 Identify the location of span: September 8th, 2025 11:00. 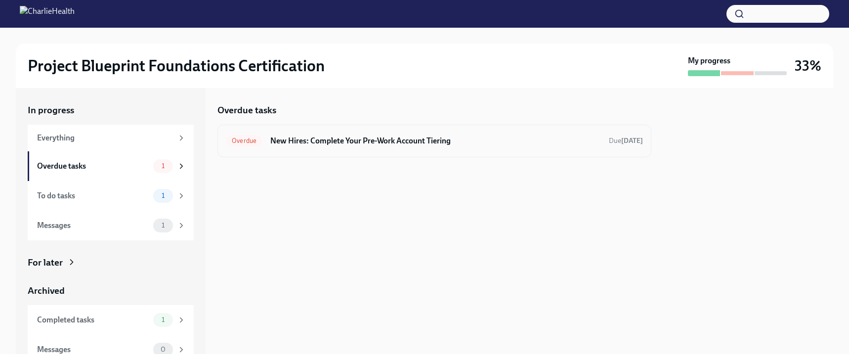
(626, 140).